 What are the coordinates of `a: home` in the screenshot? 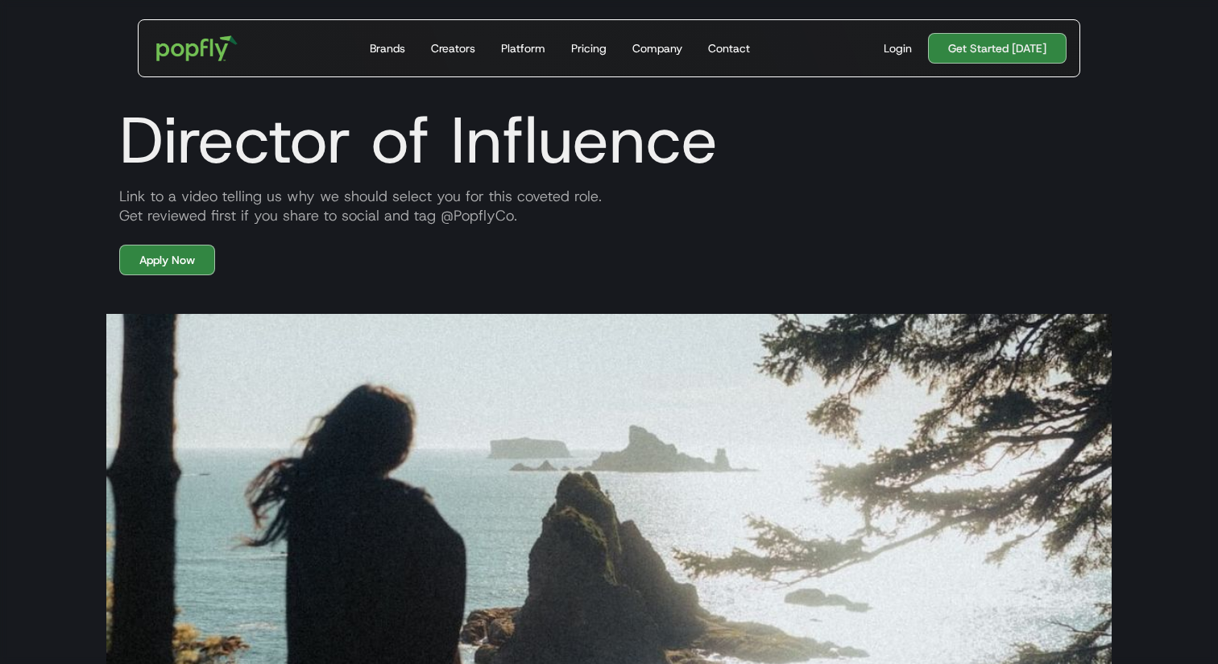 It's located at (197, 48).